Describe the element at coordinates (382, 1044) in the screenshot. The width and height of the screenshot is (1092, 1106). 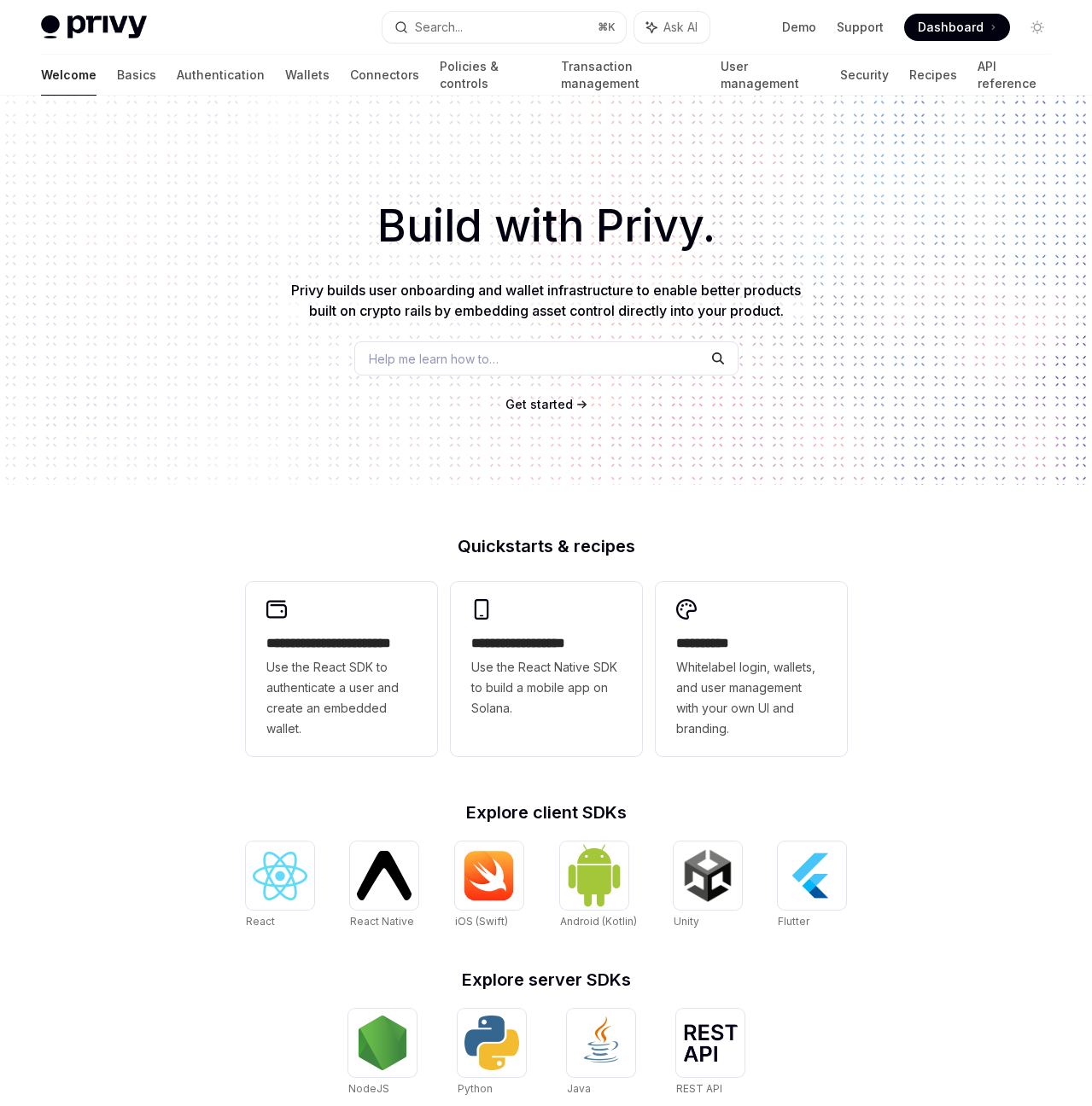
I see `img: NodeJS` at that location.